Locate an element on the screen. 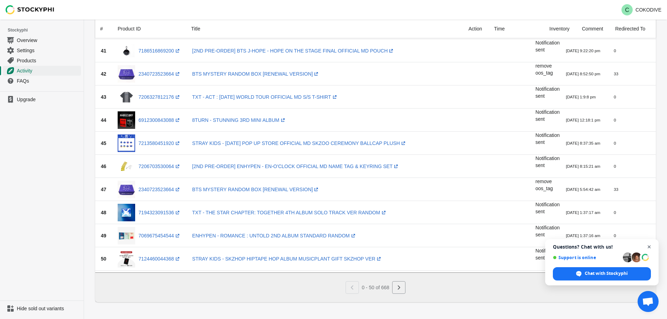  a: [2ND PRE-ORDER] BTS J-HOPE - HOPE ON THE STAGE FINAL OFFICIAL MD POUCH(opens a new window) is located at coordinates (294, 51).